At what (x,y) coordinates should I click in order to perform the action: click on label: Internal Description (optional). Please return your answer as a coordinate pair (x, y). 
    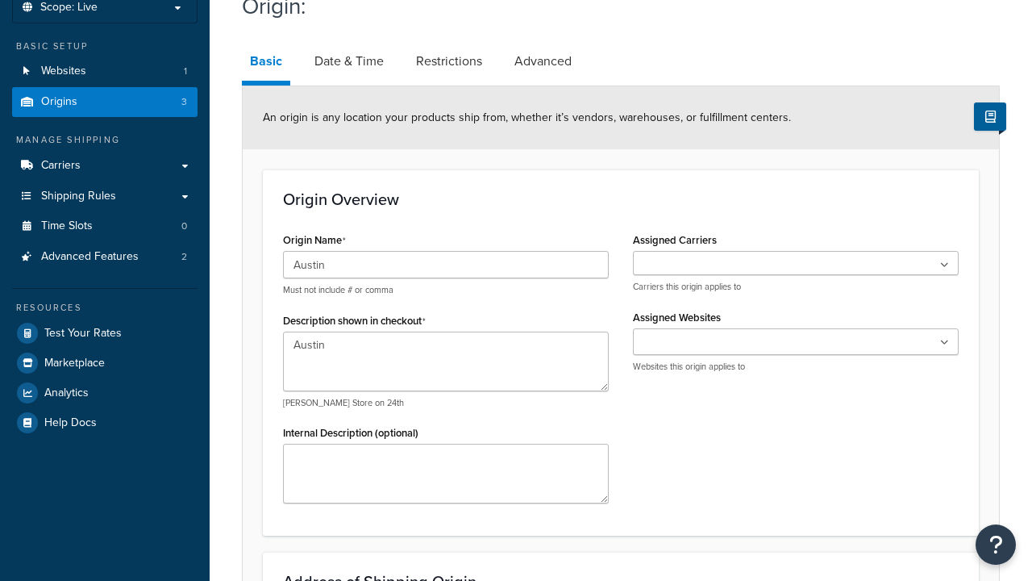
    Looking at the image, I should click on (351, 432).